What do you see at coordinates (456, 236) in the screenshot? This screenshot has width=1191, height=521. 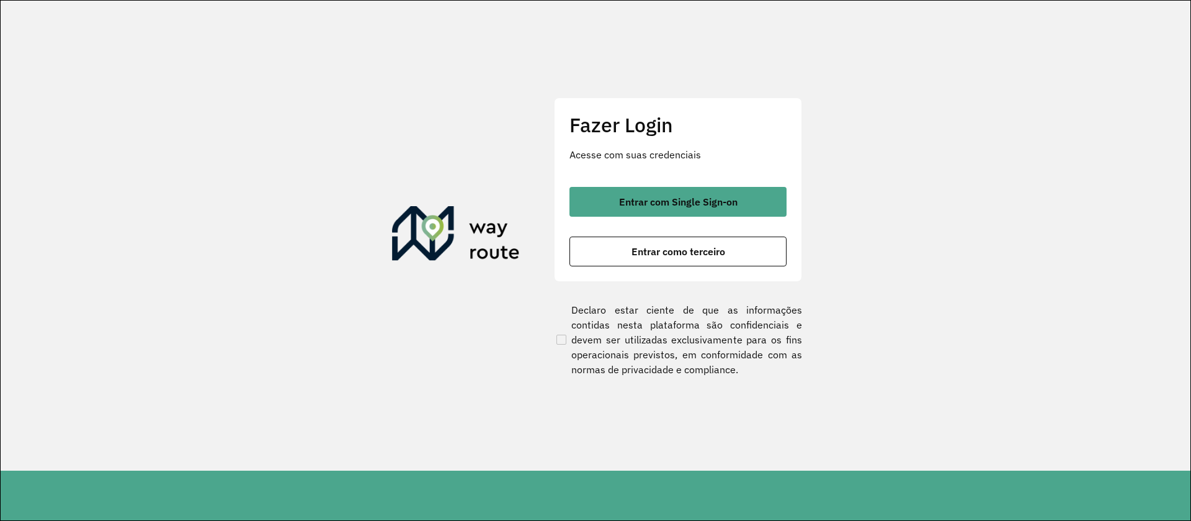 I see `img: Roteirizador AmbevTech` at bounding box center [456, 236].